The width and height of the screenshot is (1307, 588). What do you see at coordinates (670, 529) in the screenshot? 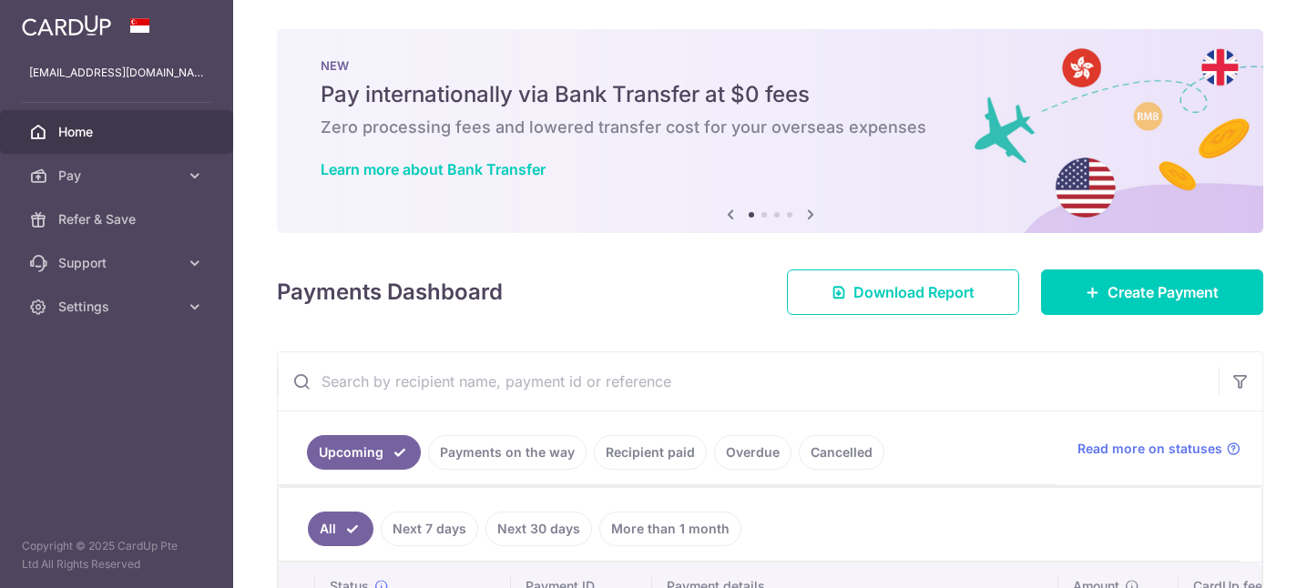
I see `a: More than 1 month` at bounding box center [670, 529].